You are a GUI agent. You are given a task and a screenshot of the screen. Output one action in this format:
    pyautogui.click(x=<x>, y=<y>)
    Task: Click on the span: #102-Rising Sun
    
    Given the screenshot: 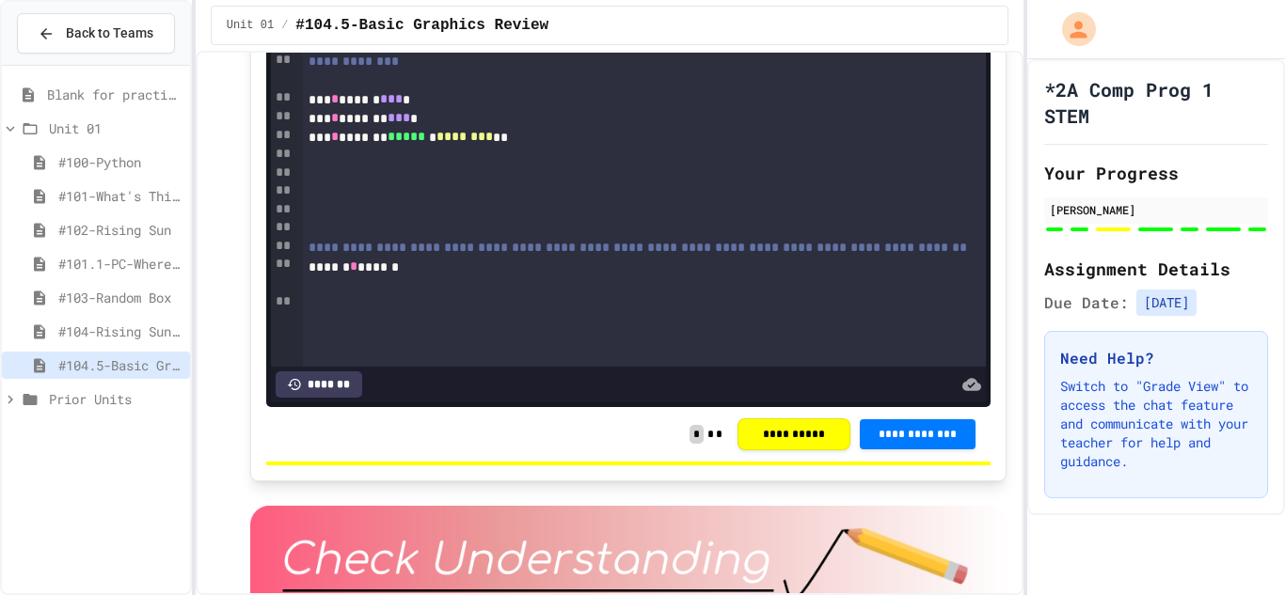 What is the action you would take?
    pyautogui.click(x=120, y=229)
    